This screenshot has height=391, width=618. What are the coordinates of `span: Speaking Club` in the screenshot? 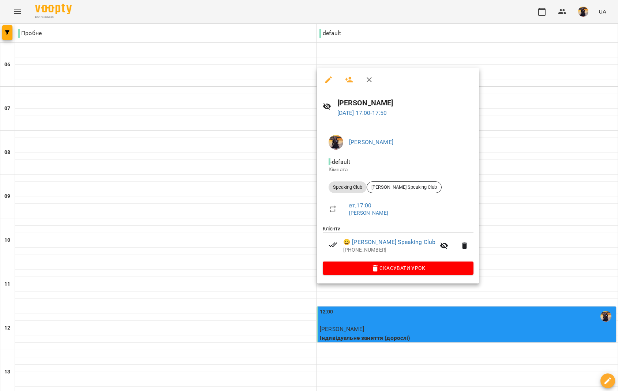 It's located at (347, 187).